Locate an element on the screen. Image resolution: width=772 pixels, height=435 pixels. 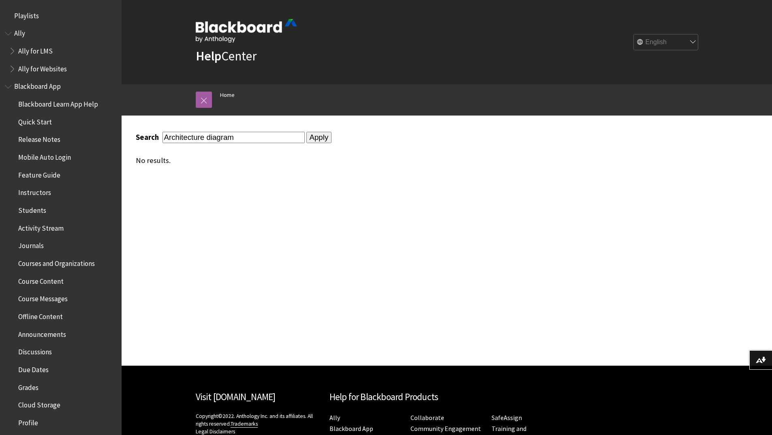
nav: Book outline for Anthology Ally Help is located at coordinates (61, 51).